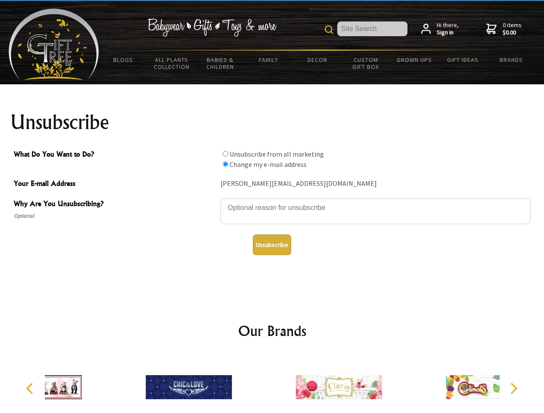  Describe the element at coordinates (372, 29) in the screenshot. I see `input: Site Search` at that location.